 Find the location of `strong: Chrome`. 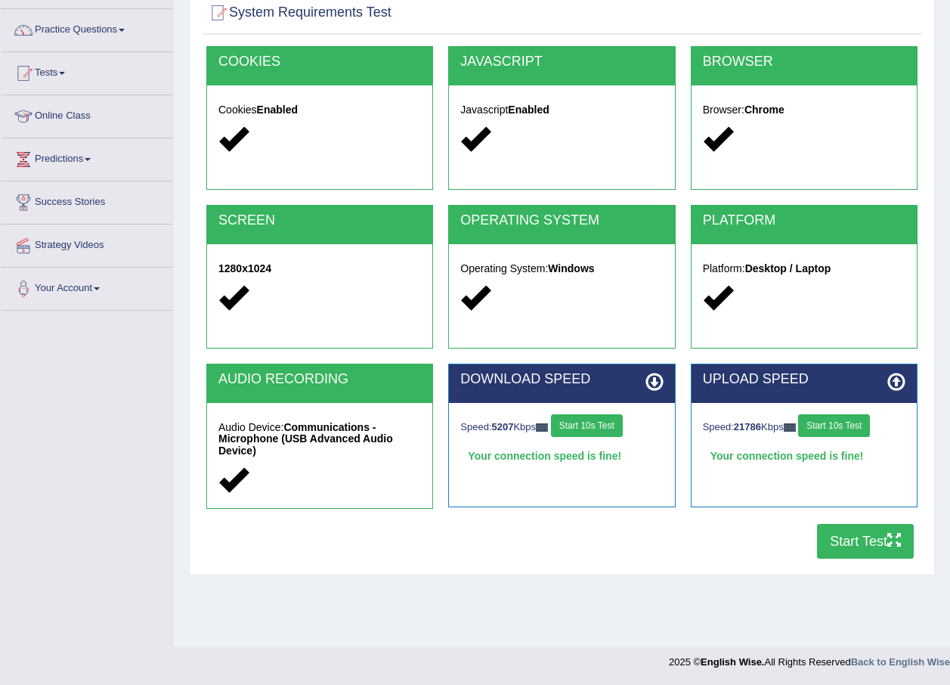

strong: Chrome is located at coordinates (764, 110).